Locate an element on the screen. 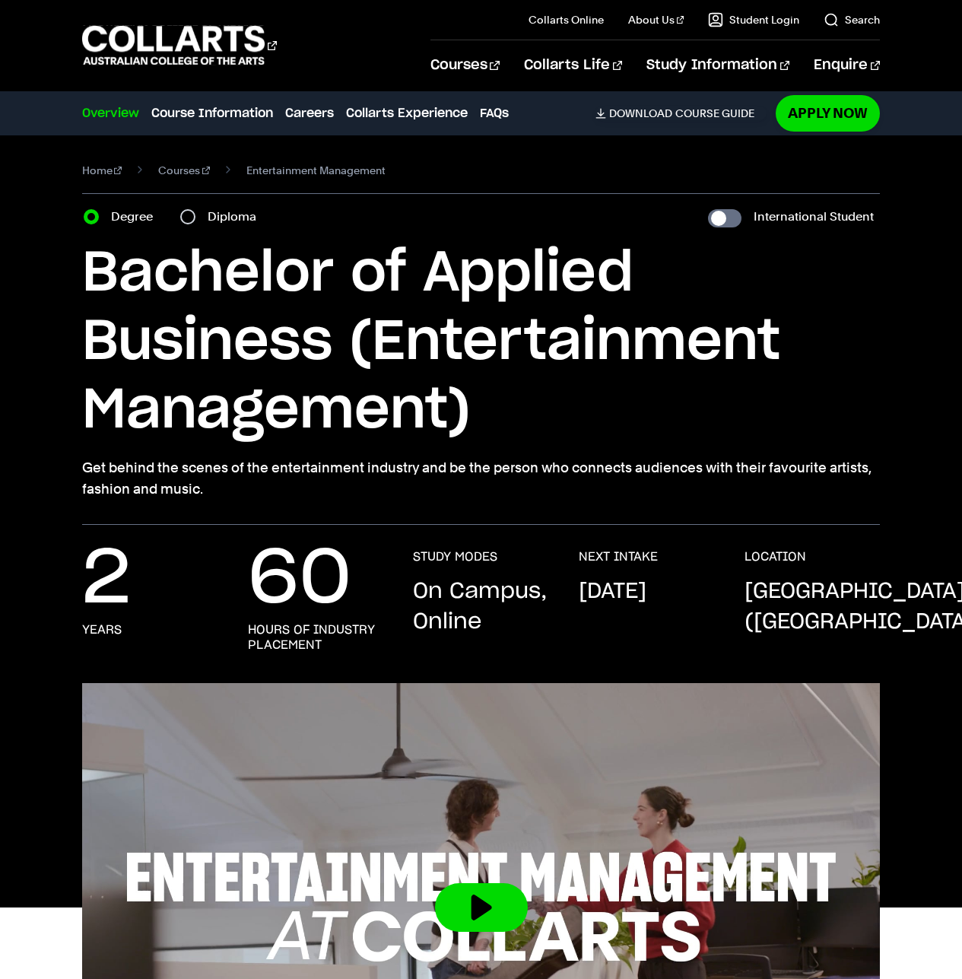 This screenshot has height=979, width=962. label: International Student is located at coordinates (814, 217).